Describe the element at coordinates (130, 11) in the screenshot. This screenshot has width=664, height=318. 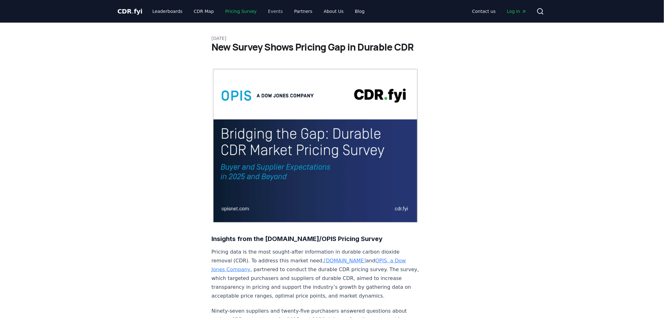
I see `a: CDR.fyi` at that location.